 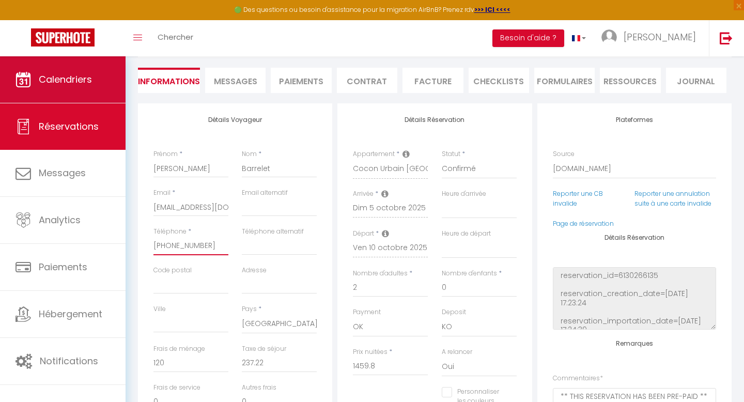 What do you see at coordinates (175, 38) in the screenshot?
I see `a: Chercher` at bounding box center [175, 38].